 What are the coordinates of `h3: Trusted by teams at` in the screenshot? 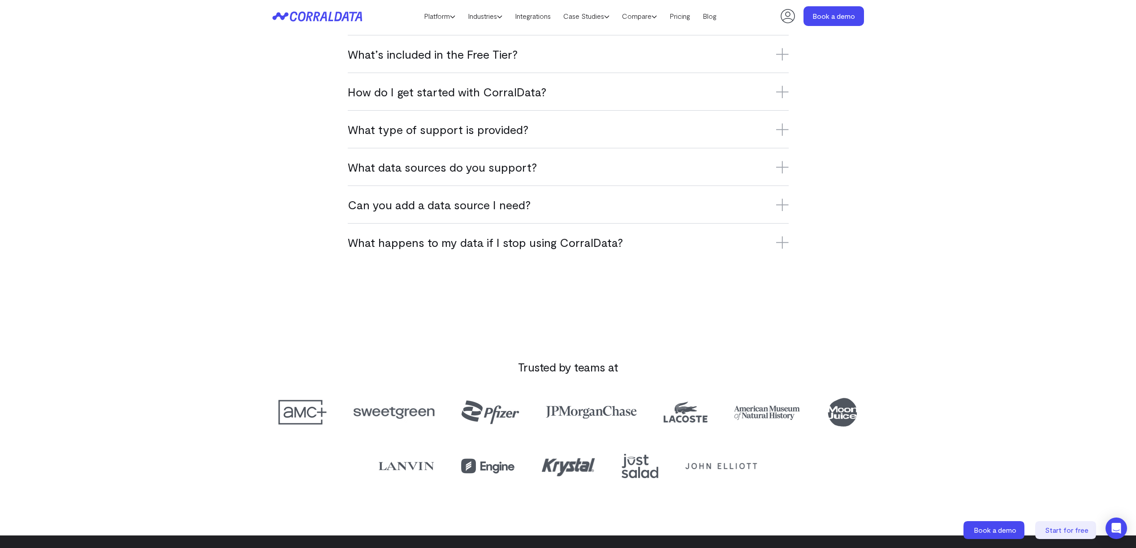 It's located at (568, 367).